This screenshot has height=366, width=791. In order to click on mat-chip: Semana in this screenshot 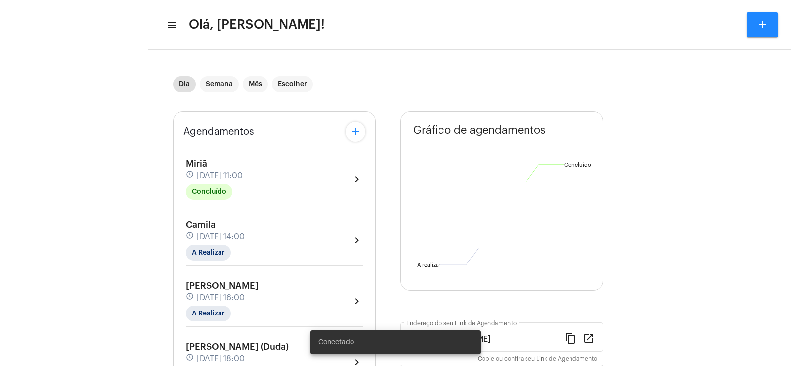, I will do `click(219, 84)`.